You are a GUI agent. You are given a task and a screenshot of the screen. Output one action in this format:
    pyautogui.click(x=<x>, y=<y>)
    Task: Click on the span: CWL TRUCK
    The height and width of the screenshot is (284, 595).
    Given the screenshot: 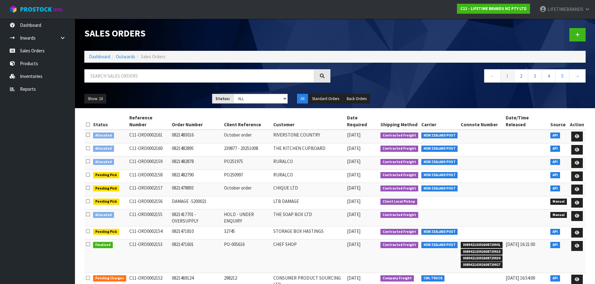 What is the action you would take?
    pyautogui.click(x=433, y=279)
    